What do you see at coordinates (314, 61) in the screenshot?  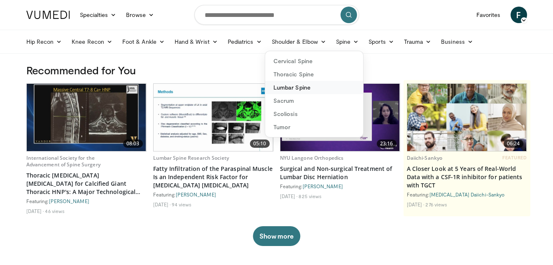 I see `a: Cervical Spine` at bounding box center [314, 61].